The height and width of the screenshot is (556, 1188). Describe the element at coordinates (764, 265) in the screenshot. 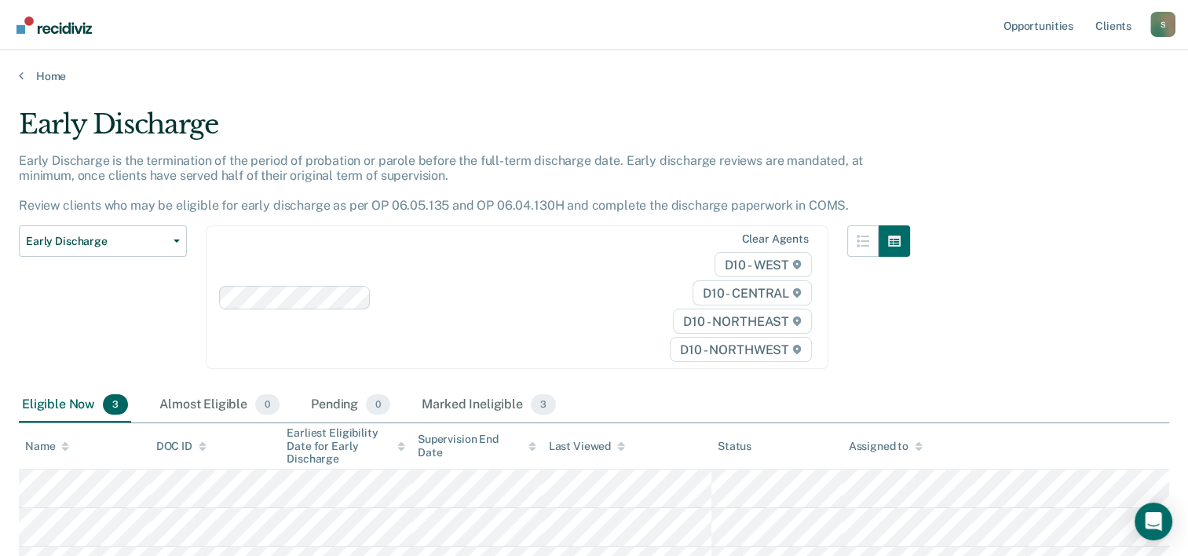

I see `span: D10 - WEST` at that location.